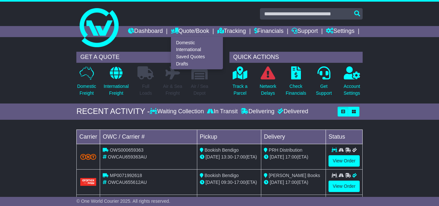  I want to click on a: AccountSettings, so click(351, 83).